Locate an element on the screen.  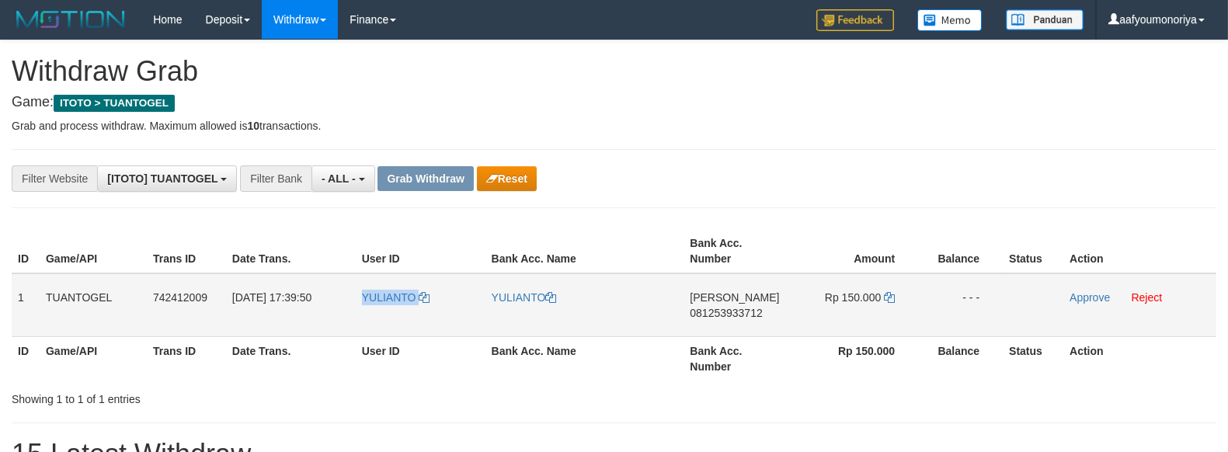
a: Approve is located at coordinates (1090, 298).